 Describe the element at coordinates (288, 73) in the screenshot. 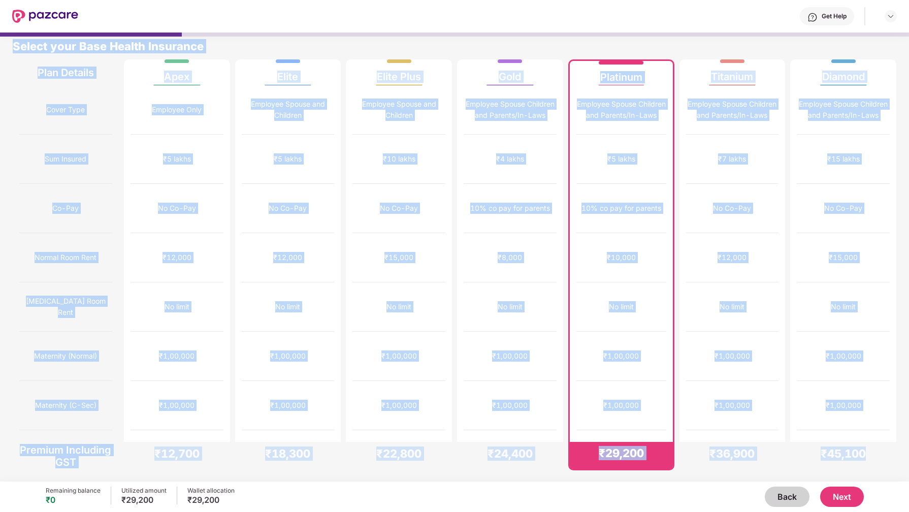

I see `div: Elite` at that location.